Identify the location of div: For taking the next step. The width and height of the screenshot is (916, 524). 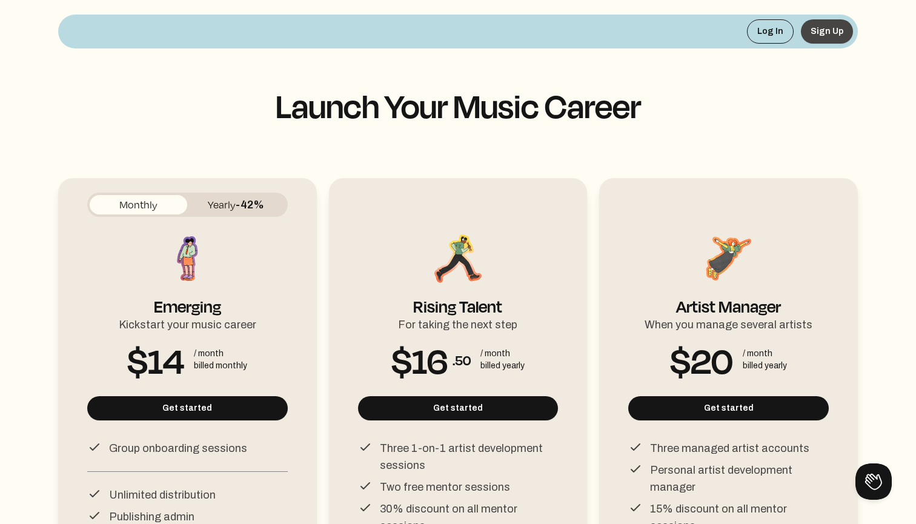
(457, 322).